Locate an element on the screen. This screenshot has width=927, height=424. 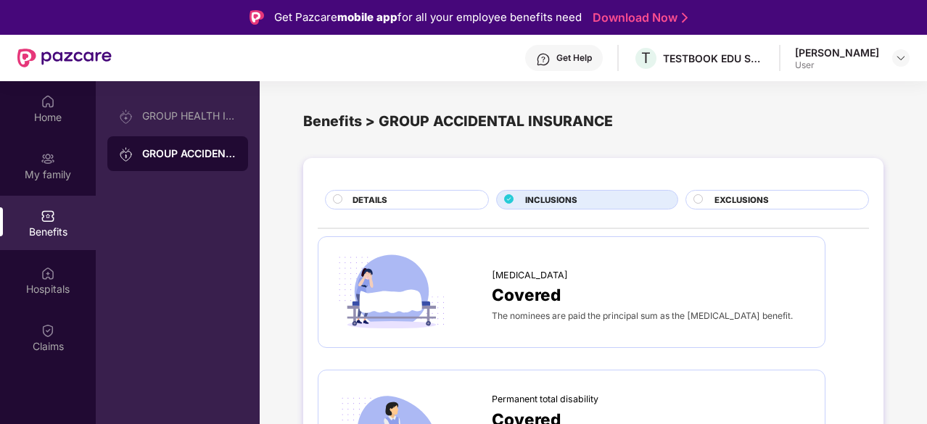
span: INCLUSIONS is located at coordinates (551, 200).